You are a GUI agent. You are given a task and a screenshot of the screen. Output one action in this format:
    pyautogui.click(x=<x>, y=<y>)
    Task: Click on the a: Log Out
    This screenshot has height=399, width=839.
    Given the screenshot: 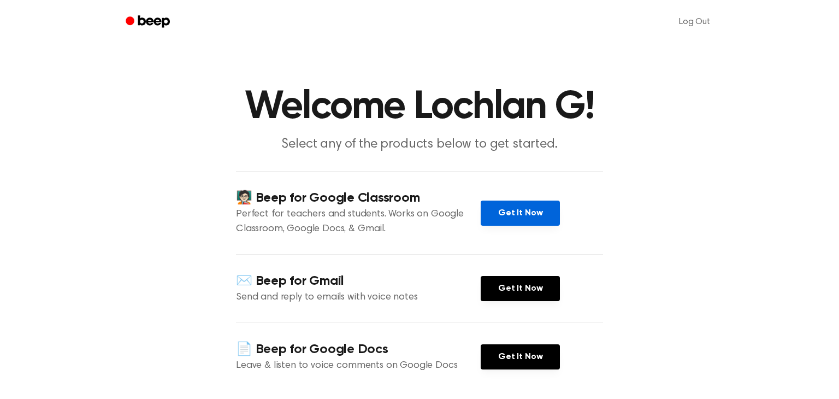 What is the action you would take?
    pyautogui.click(x=694, y=22)
    